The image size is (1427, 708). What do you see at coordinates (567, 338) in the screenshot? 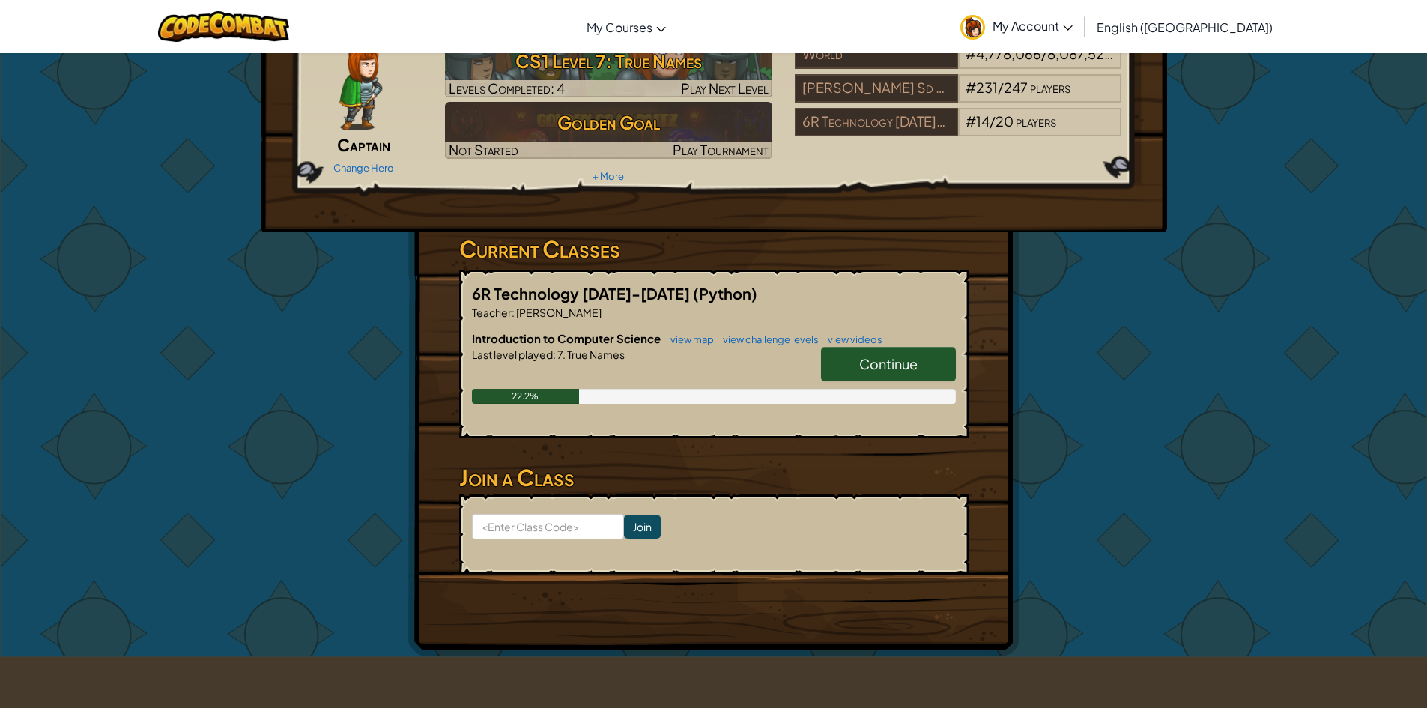
I see `span: Introduction to Computer Science` at bounding box center [567, 338].